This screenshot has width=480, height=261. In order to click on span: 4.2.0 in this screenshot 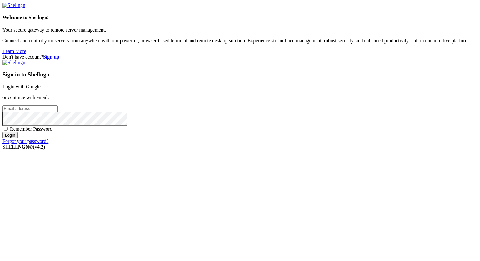, I will do `click(39, 146)`.